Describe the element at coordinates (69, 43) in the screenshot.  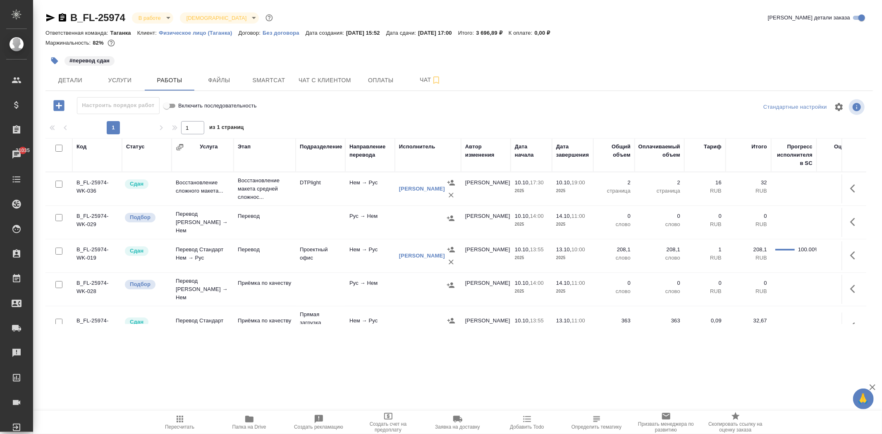
I see `p: Маржинальность:` at that location.